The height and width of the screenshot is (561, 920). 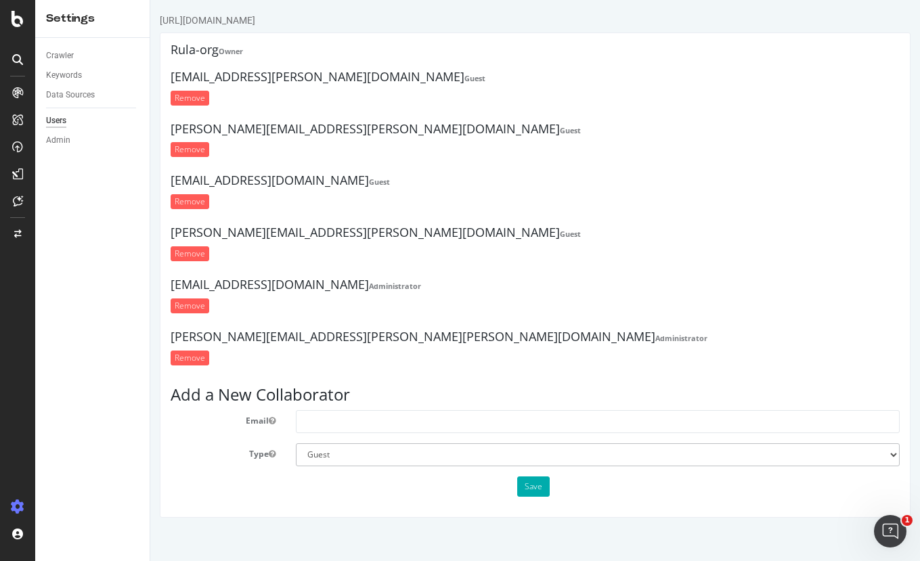 What do you see at coordinates (384, 50) in the screenshot?
I see `h4: Rula-org` at bounding box center [384, 50].